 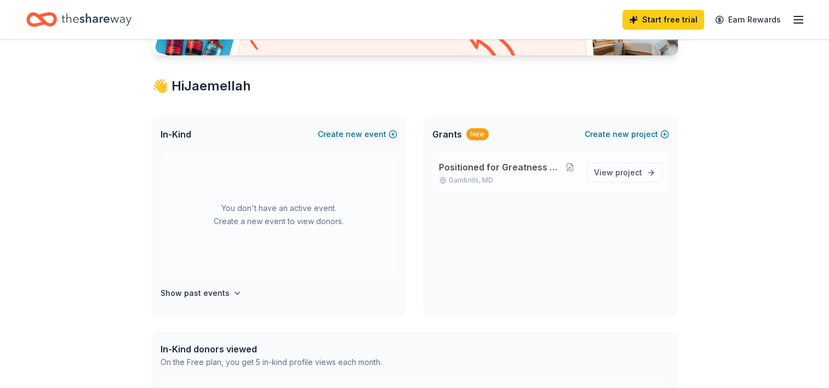 I want to click on div: You don't have an active event. Create a new event to view donors., so click(x=279, y=215).